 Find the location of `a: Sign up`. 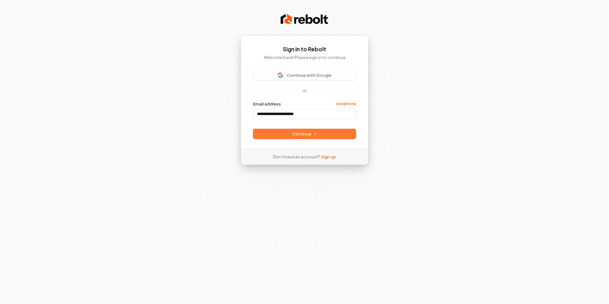

a: Sign up is located at coordinates (329, 157).